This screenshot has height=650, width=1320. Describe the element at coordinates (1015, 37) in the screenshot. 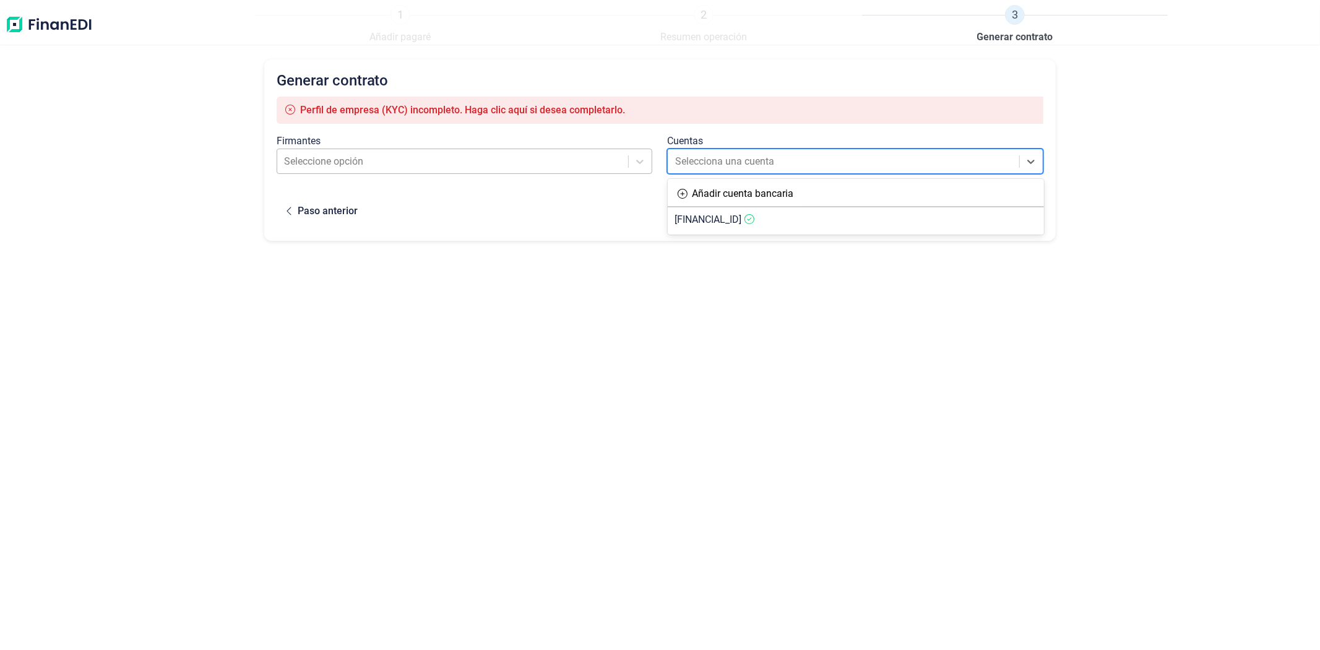

I see `span: Generar contrato` at that location.